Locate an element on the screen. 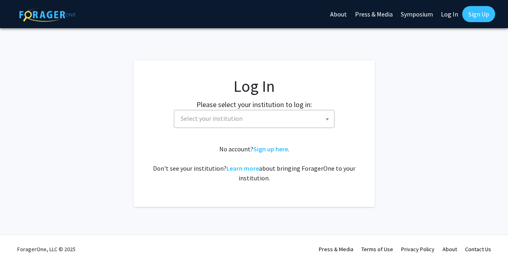 This screenshot has width=508, height=254. label: Please select your institution to log in: is located at coordinates (254, 104).